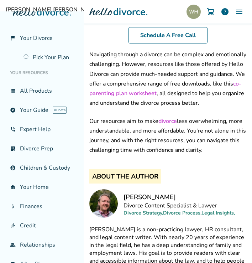 Image resolution: width=252 pixels, height=263 pixels. I want to click on a: finance_modeCredit, so click(42, 226).